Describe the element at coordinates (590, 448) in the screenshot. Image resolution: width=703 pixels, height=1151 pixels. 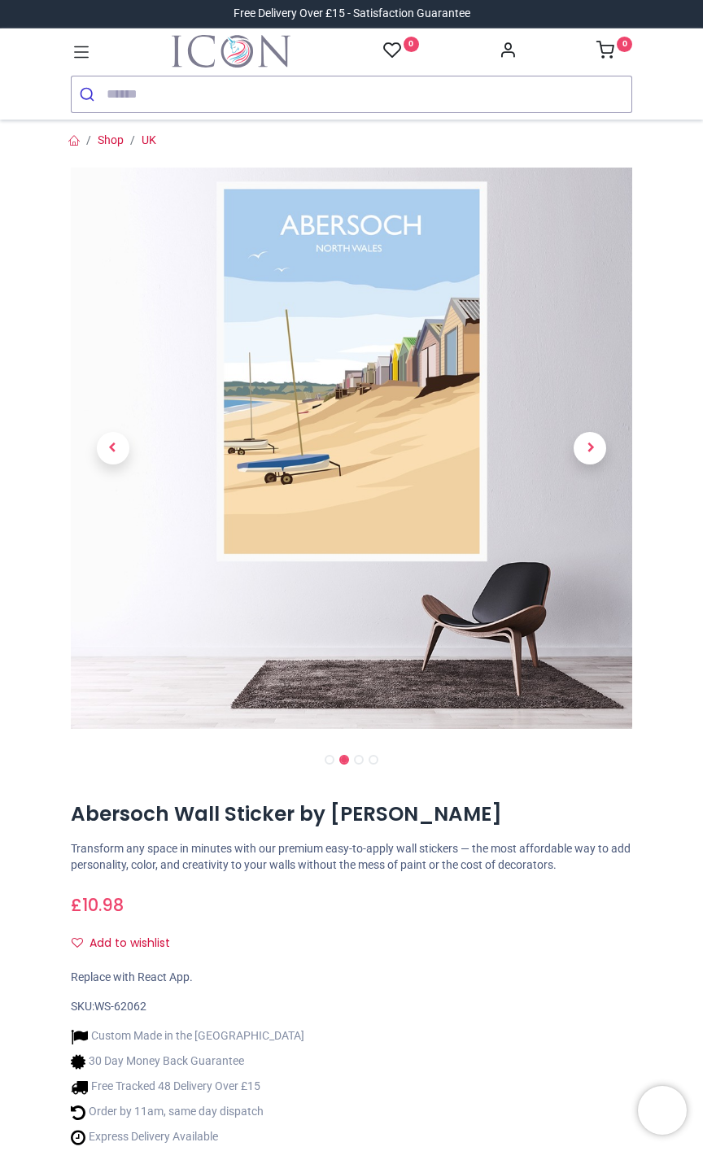
I see `a: Next` at that location.